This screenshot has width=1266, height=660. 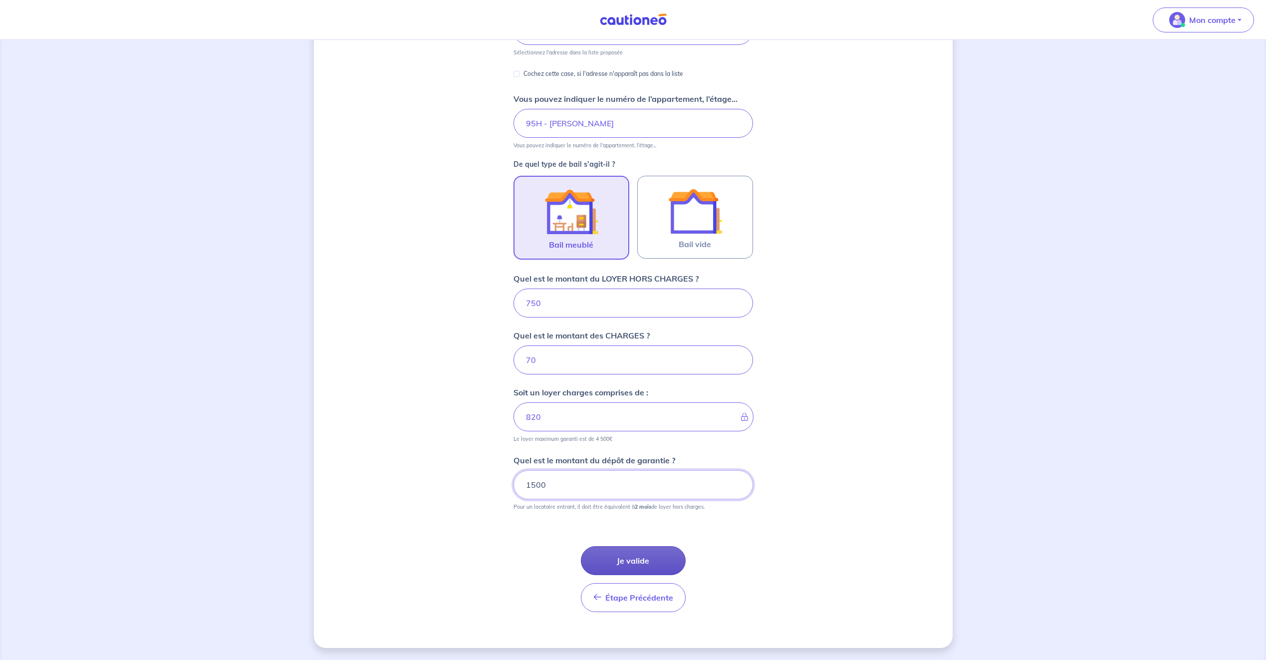 What do you see at coordinates (609, 506) in the screenshot?
I see `p: Pour un locataire entrant, il doit être équivalent à de loyer hors charges.` at bounding box center [609, 506].